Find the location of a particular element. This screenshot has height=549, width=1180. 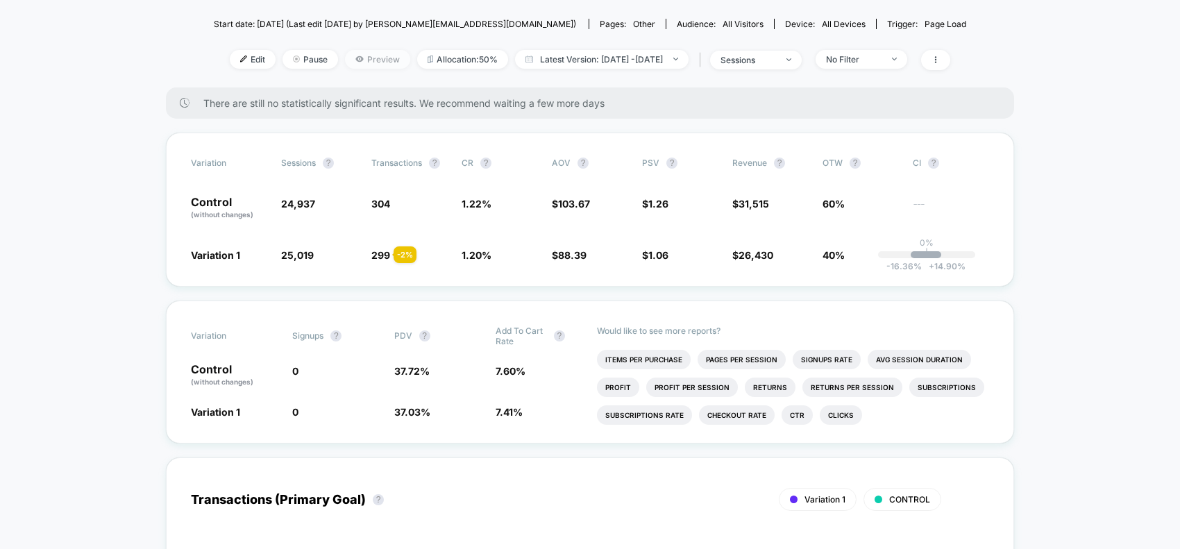

li: Clicks is located at coordinates (841, 415).